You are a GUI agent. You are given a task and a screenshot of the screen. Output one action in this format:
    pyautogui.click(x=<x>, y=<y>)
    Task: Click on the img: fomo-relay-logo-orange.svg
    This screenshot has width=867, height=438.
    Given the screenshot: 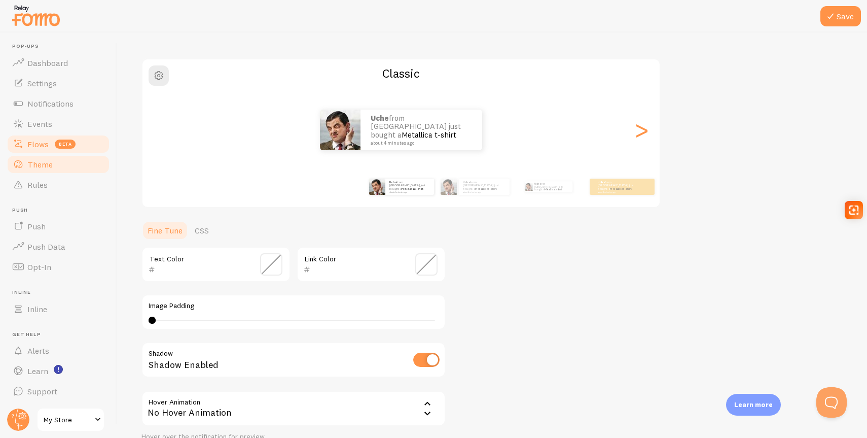 What is the action you would take?
    pyautogui.click(x=36, y=15)
    